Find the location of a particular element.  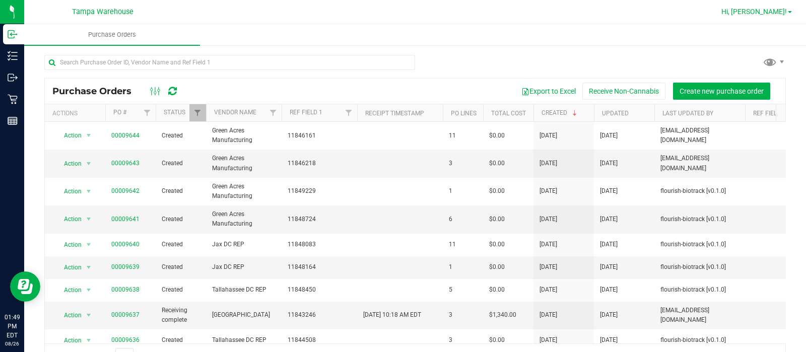

span: 11843246 is located at coordinates (319, 315).